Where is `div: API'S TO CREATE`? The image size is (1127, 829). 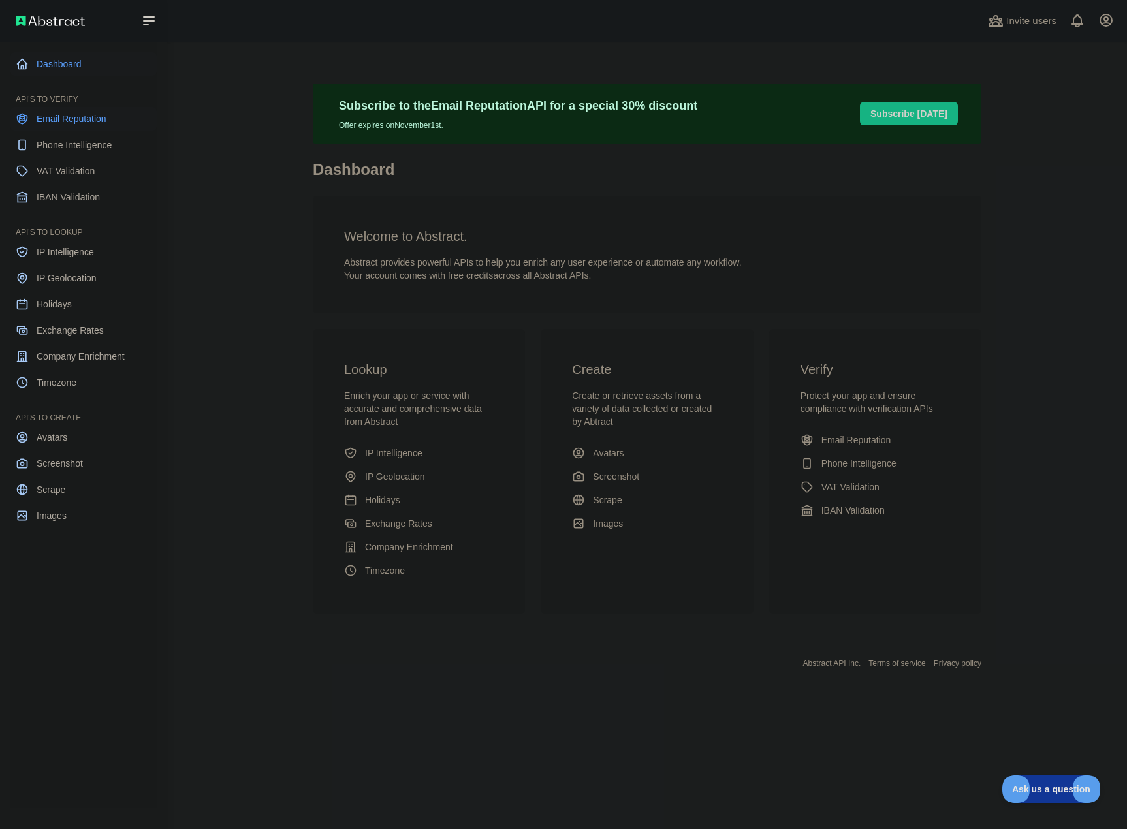
div: API'S TO CREATE is located at coordinates (84, 410).